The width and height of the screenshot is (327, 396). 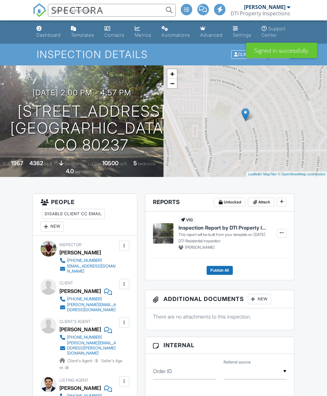 I want to click on div: Automations, so click(x=175, y=35).